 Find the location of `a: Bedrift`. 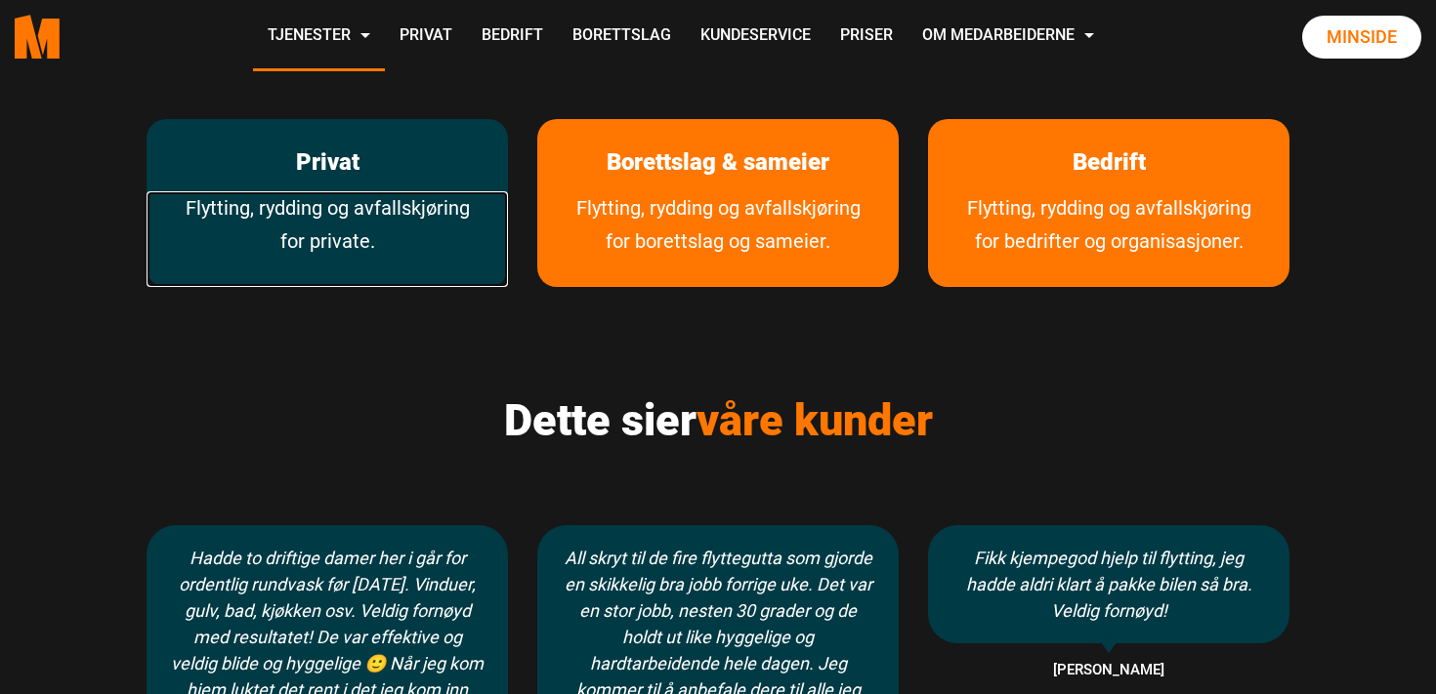

a: Bedrift is located at coordinates (512, 36).